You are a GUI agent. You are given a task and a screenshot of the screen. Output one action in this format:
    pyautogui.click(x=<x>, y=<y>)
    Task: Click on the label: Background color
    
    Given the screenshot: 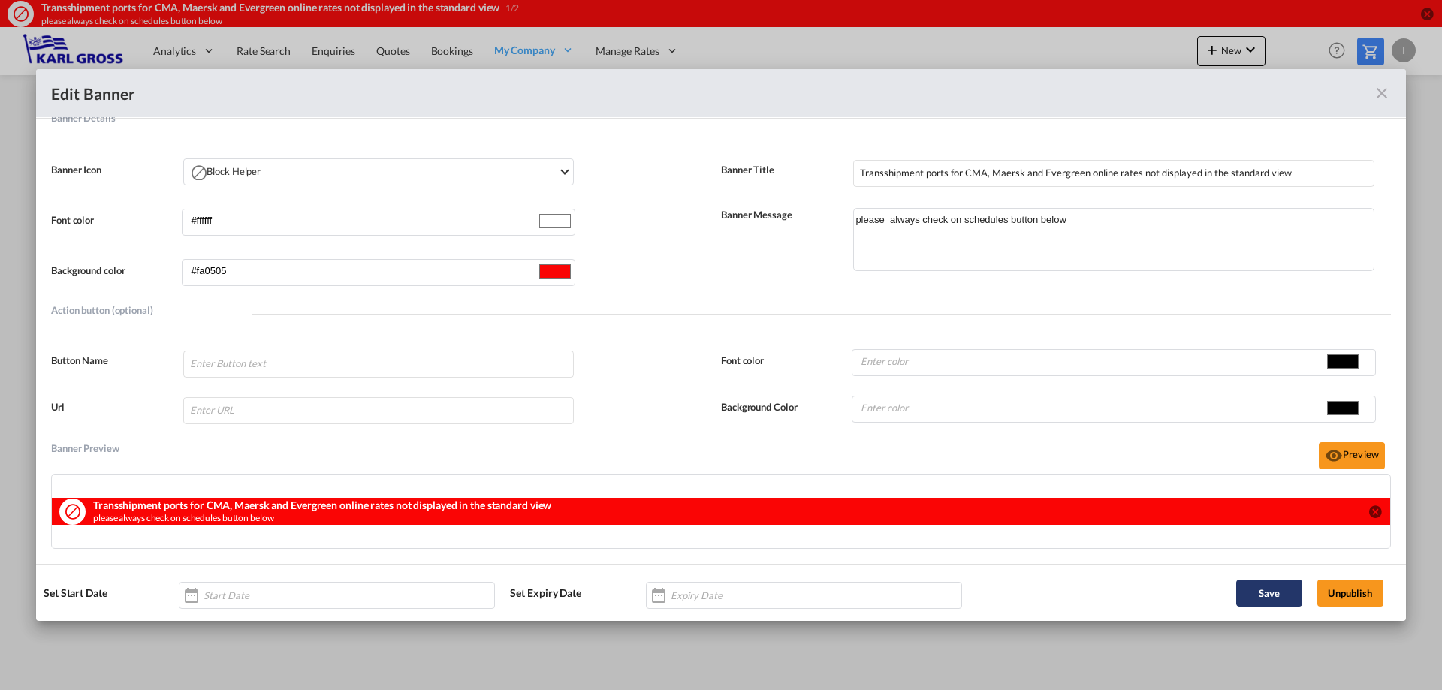 What is the action you would take?
    pyautogui.click(x=116, y=270)
    